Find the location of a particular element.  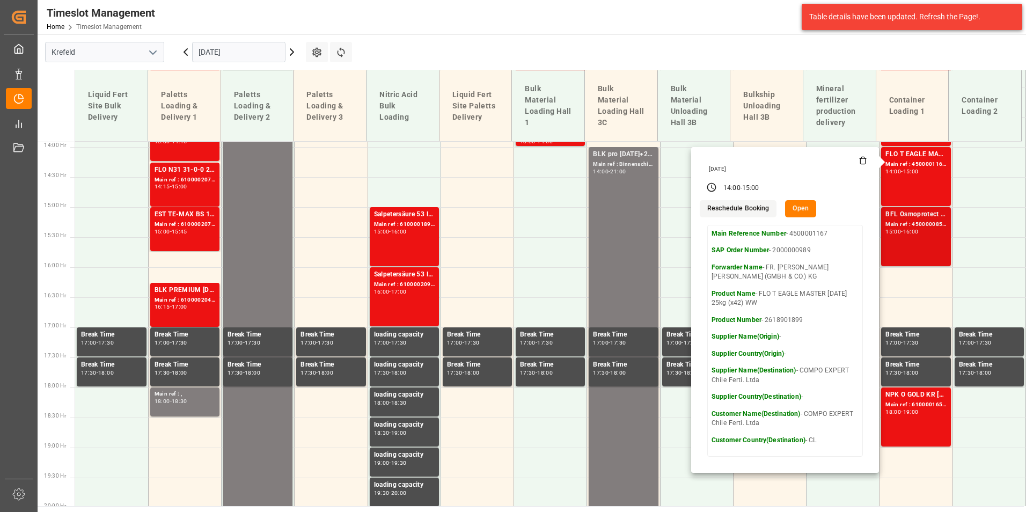

div: Main ref : 4500000853, 2000000120 is located at coordinates (916, 224).